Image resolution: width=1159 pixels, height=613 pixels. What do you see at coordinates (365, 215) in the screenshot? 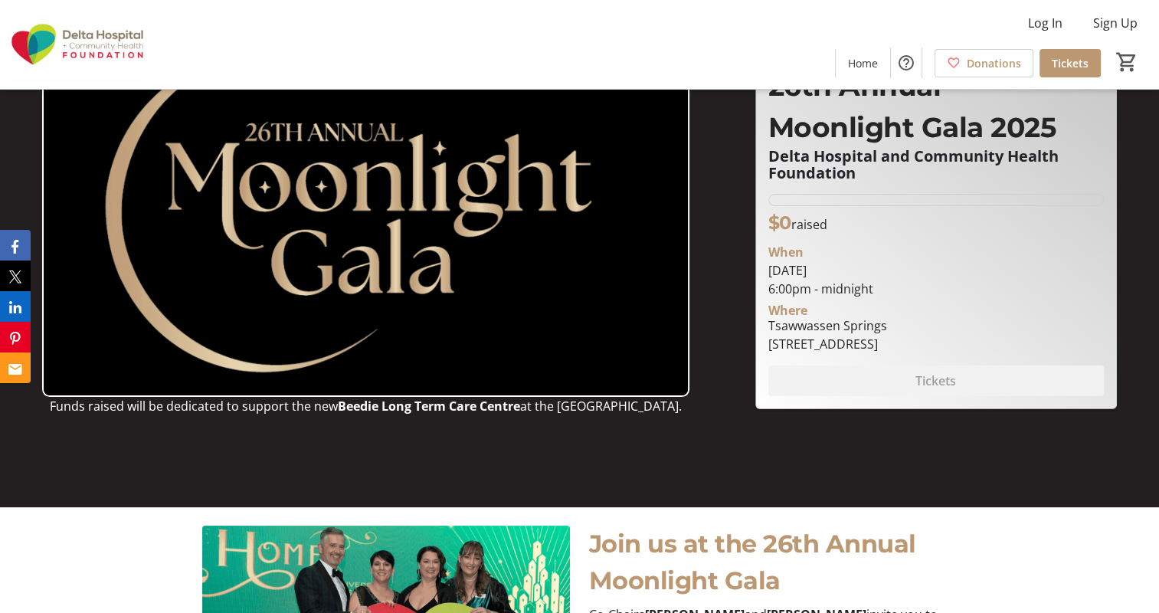
I see `img: Campaign CTA Media Photo` at bounding box center [365, 215].